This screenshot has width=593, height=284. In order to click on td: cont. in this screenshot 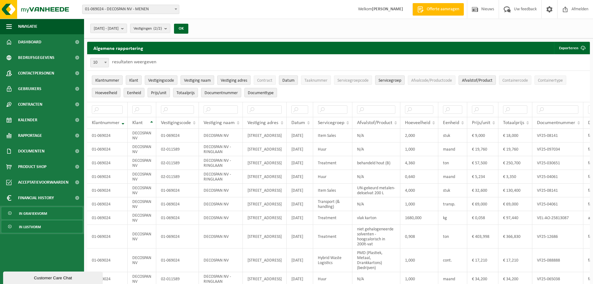, I will do `click(453, 260)`.